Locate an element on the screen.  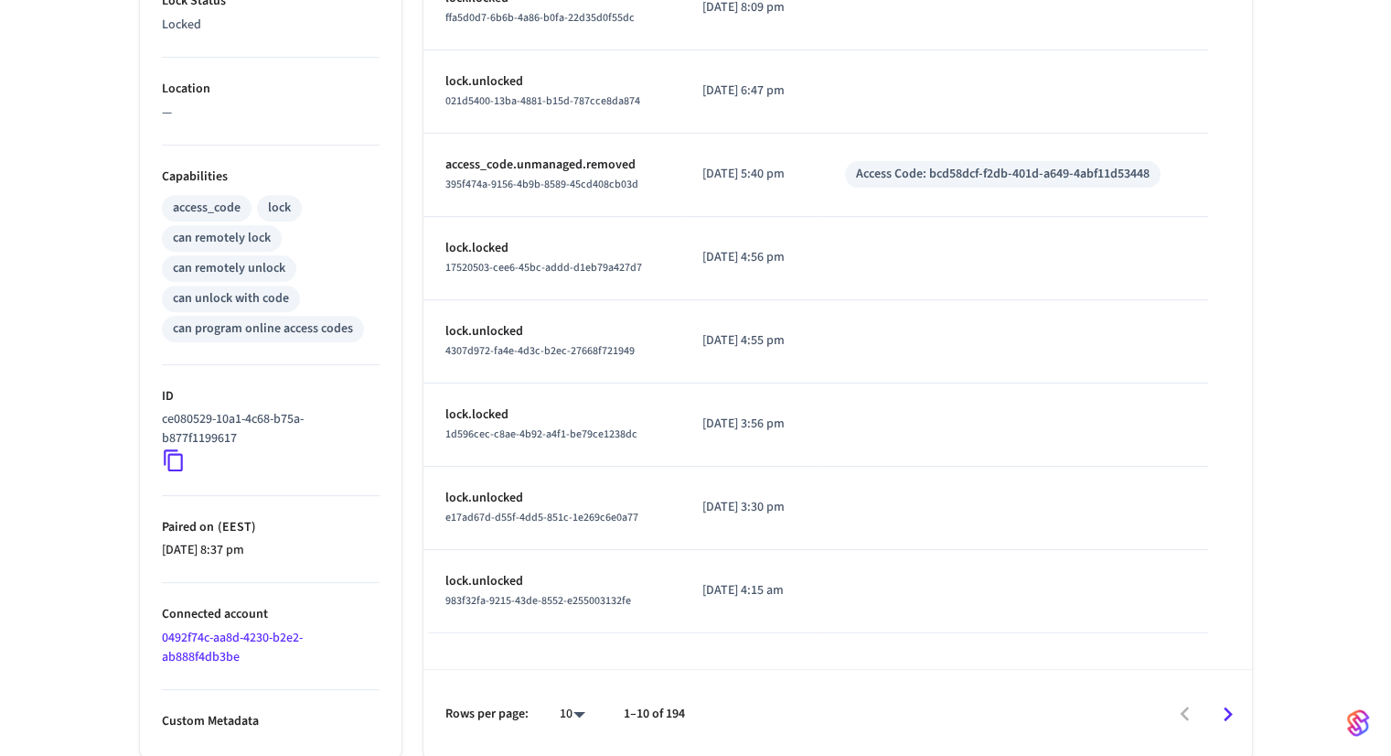
div: access_code is located at coordinates (207, 208).